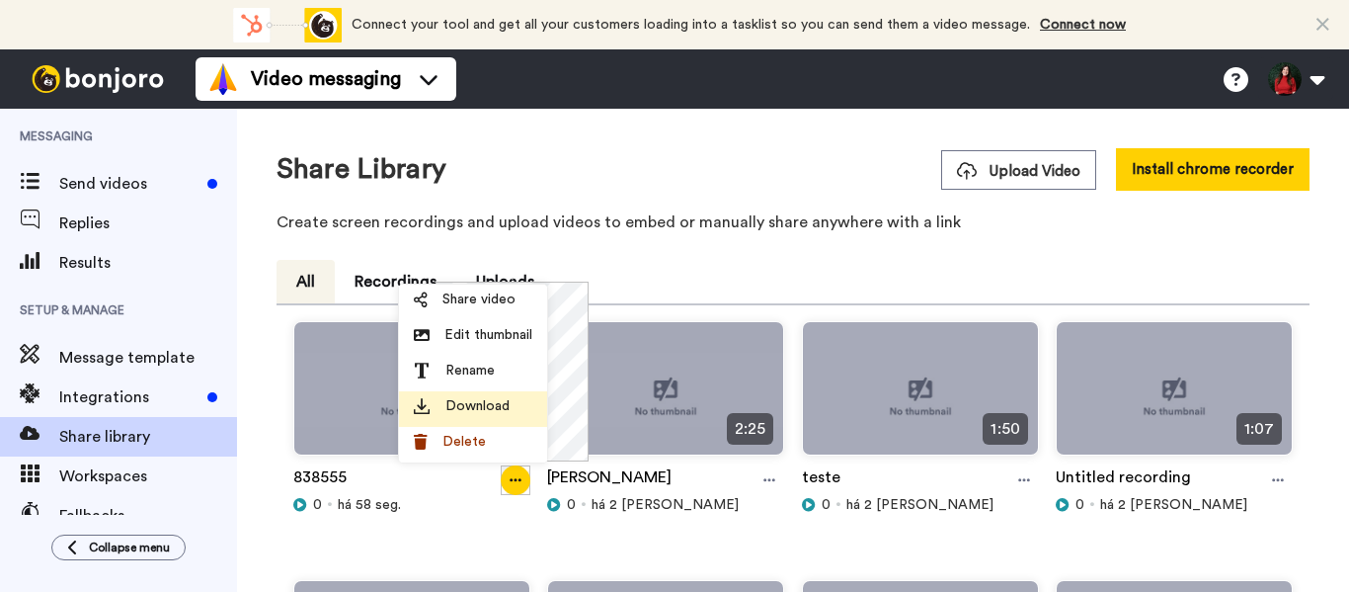  Describe the element at coordinates (1018, 171) in the screenshot. I see `span: Upload Video` at that location.